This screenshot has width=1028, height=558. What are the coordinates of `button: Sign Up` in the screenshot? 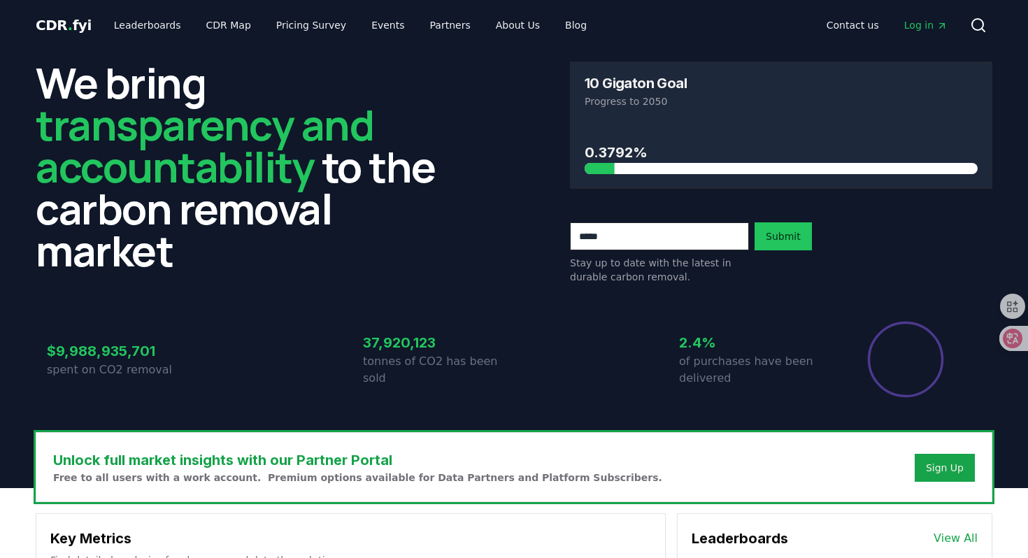 It's located at (945, 468).